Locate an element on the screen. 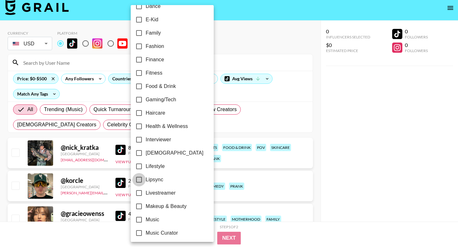 The image size is (458, 247). span: Music Curator is located at coordinates (162, 233).